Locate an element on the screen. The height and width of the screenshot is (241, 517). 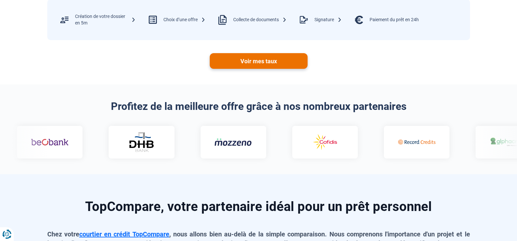
a: courtier en crédit TopCompare is located at coordinates (124, 234).